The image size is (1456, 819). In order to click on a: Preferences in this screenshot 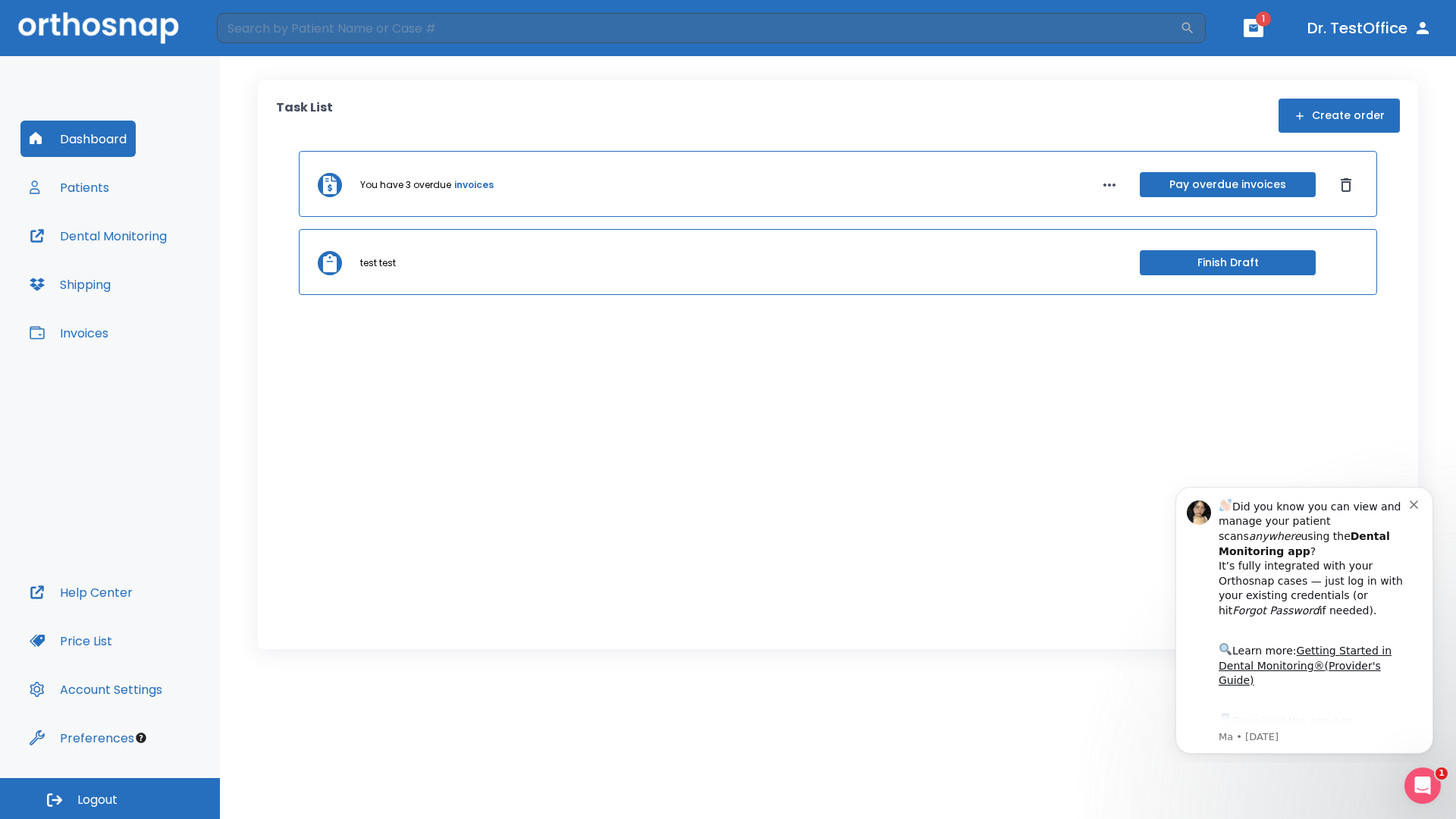, I will do `click(81, 738)`.